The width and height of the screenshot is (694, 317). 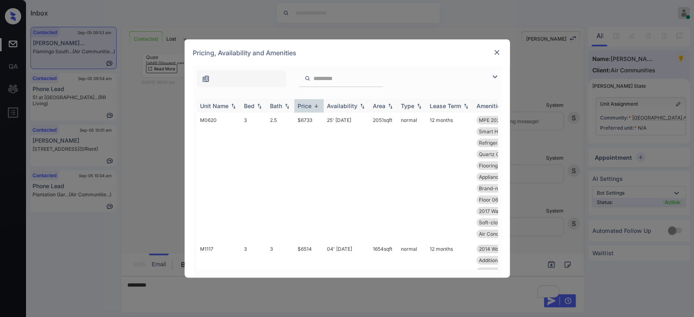 What do you see at coordinates (249, 106) in the screenshot?
I see `div: Bed` at bounding box center [249, 106].